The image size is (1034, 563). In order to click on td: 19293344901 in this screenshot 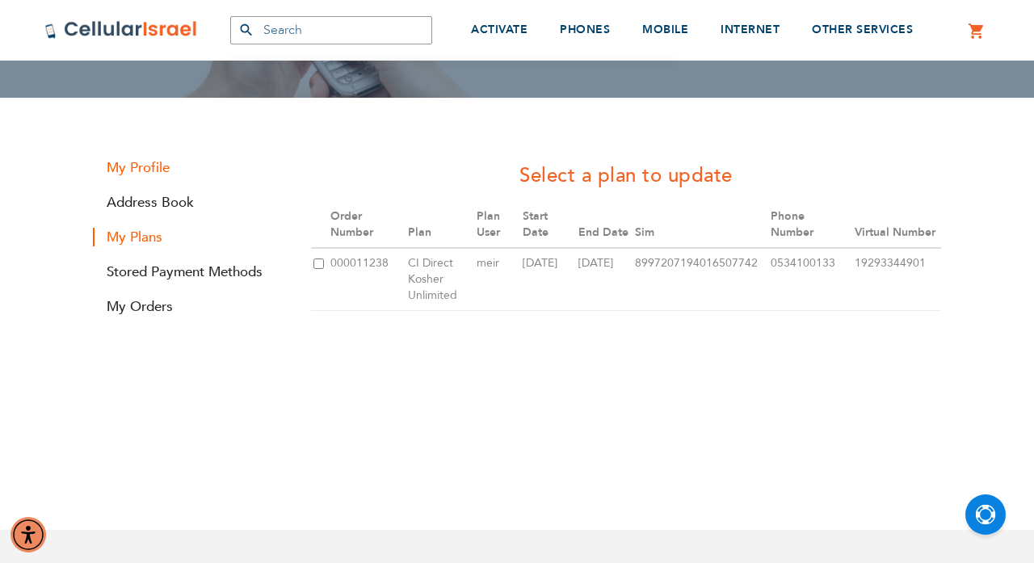, I will do `click(897, 279)`.